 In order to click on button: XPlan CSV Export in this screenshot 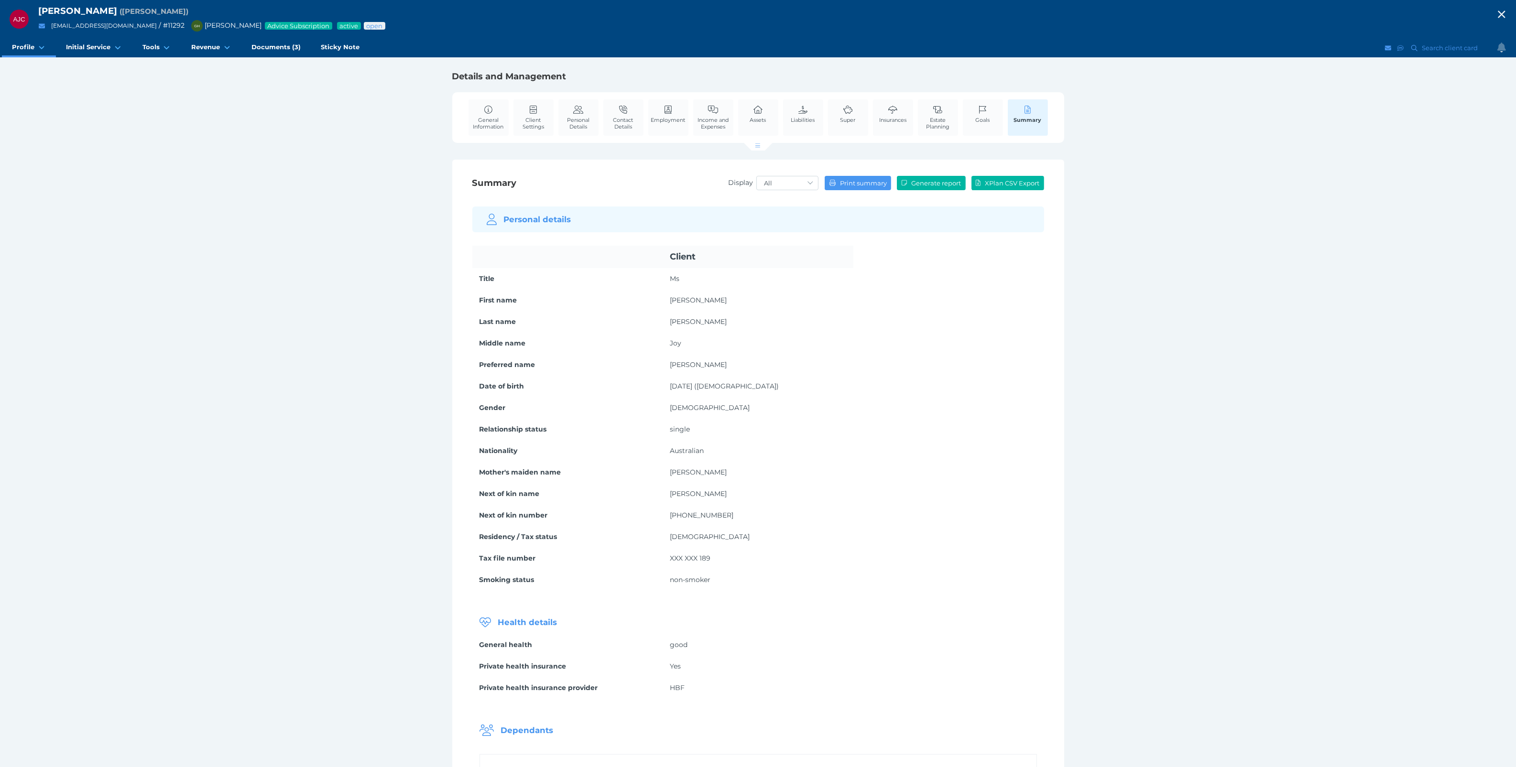, I will do `click(1008, 183)`.